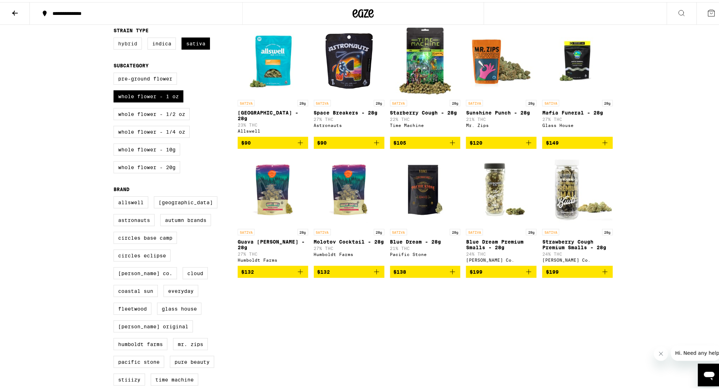 This screenshot has height=390, width=719. Describe the element at coordinates (141, 342) in the screenshot. I see `label: Humboldt Farms` at that location.